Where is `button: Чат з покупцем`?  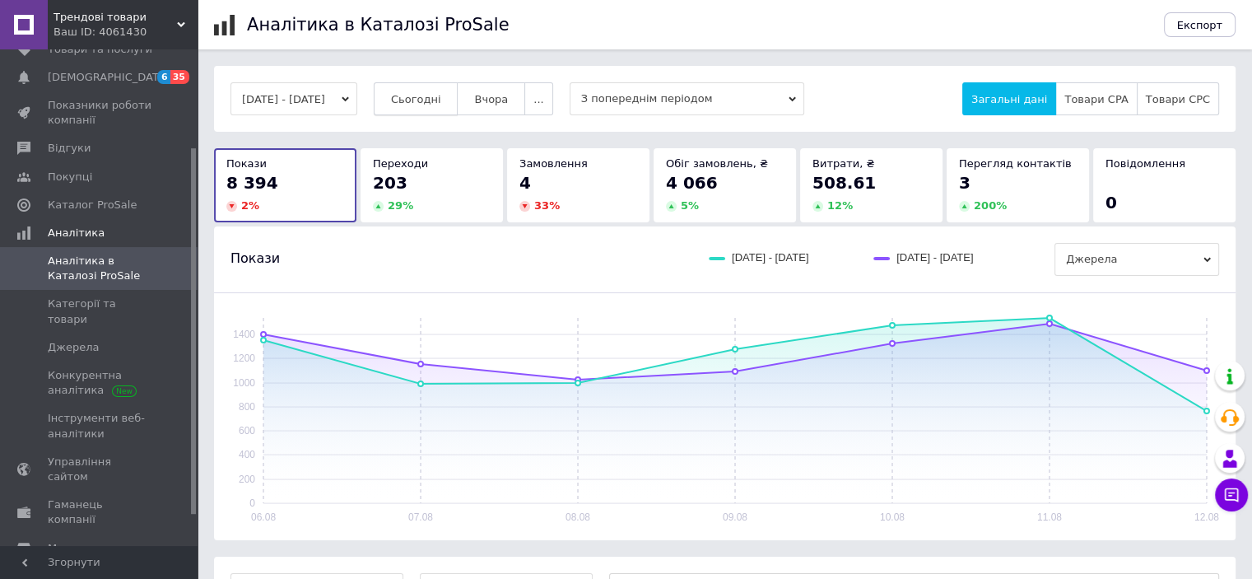 button: Чат з покупцем is located at coordinates (1232, 495).